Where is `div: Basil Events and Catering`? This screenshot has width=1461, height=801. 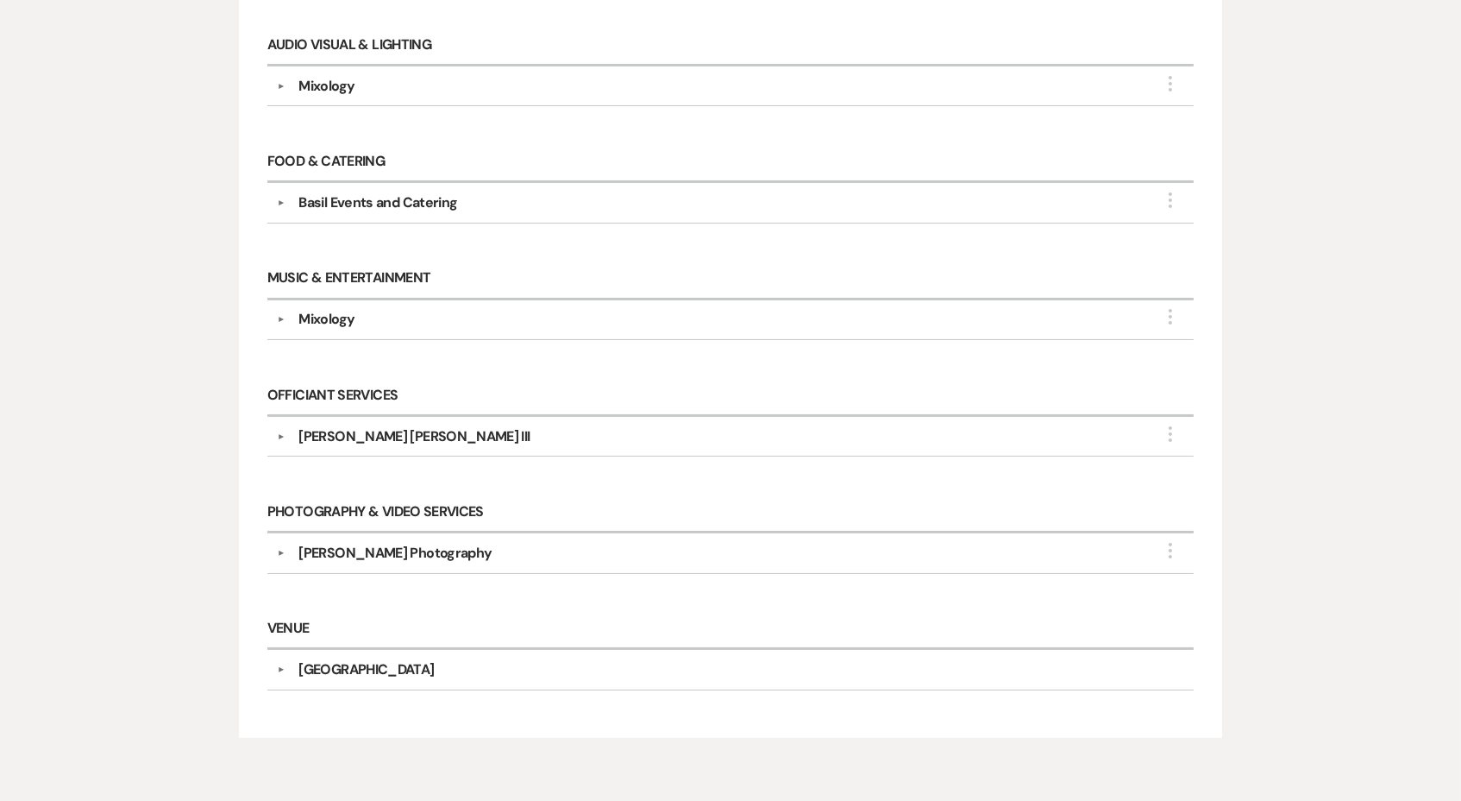 div: Basil Events and Catering is located at coordinates (378, 203).